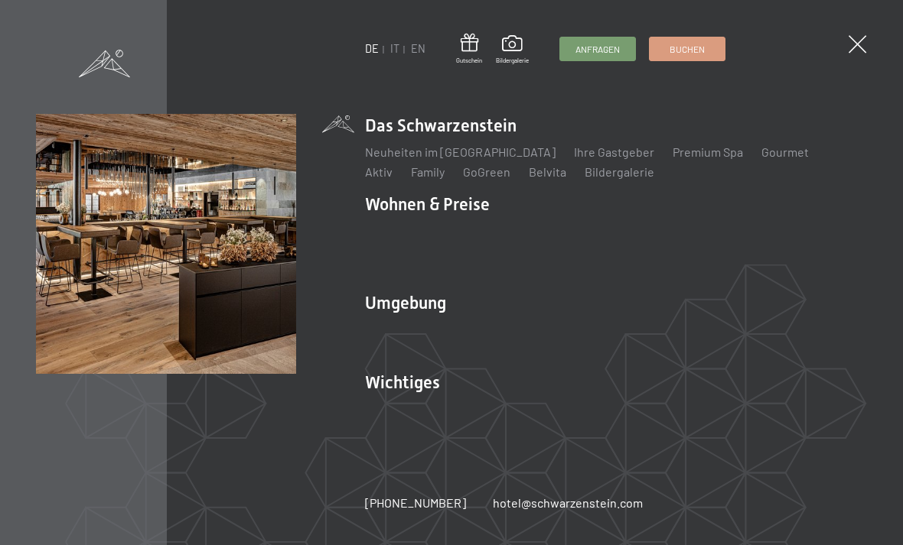 This screenshot has height=545, width=903. What do you see at coordinates (547, 171) in the screenshot?
I see `a: Belvita` at bounding box center [547, 171].